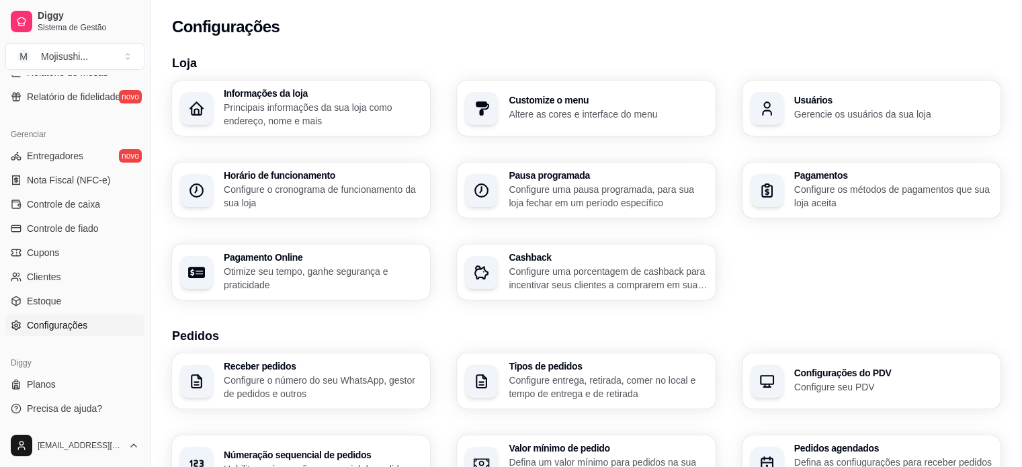 This screenshot has height=467, width=1022. Describe the element at coordinates (75, 384) in the screenshot. I see `a: Planos` at that location.